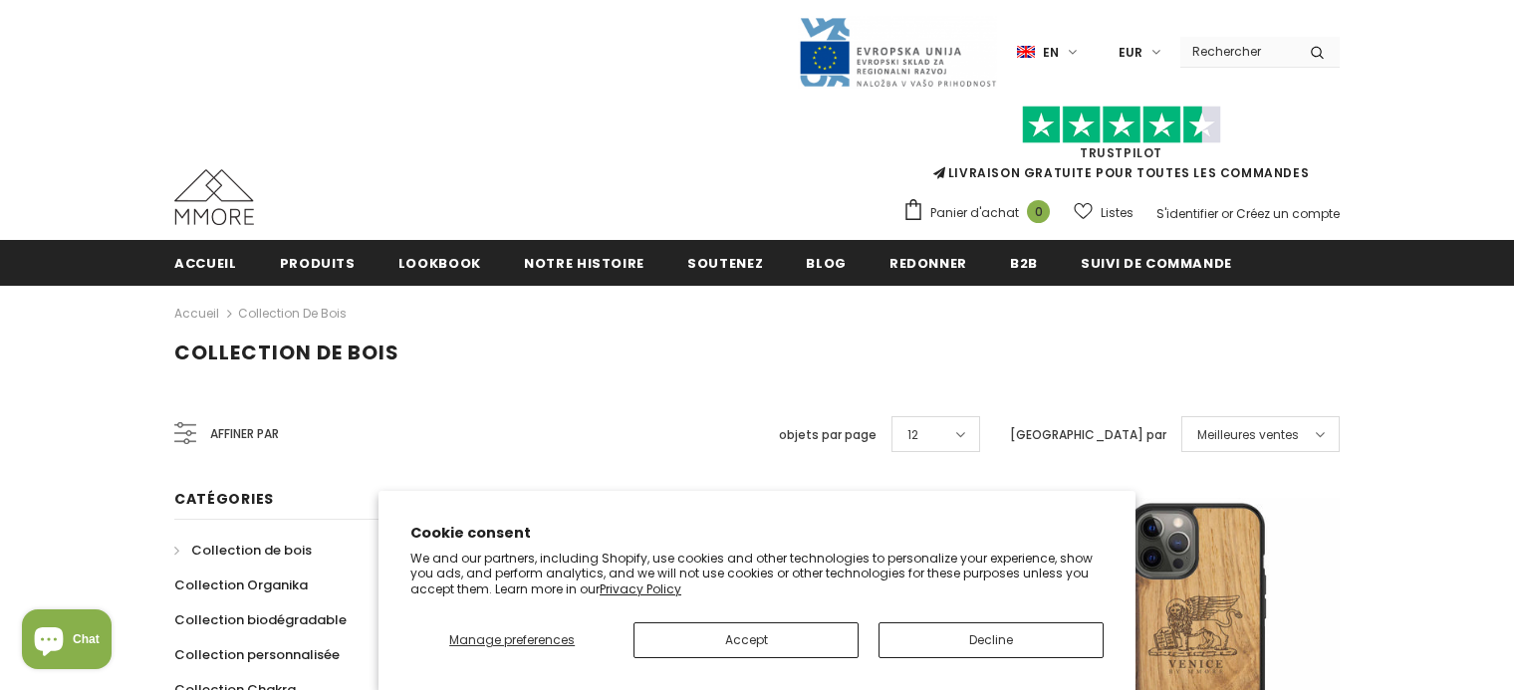  I want to click on span: Catégories, so click(224, 499).